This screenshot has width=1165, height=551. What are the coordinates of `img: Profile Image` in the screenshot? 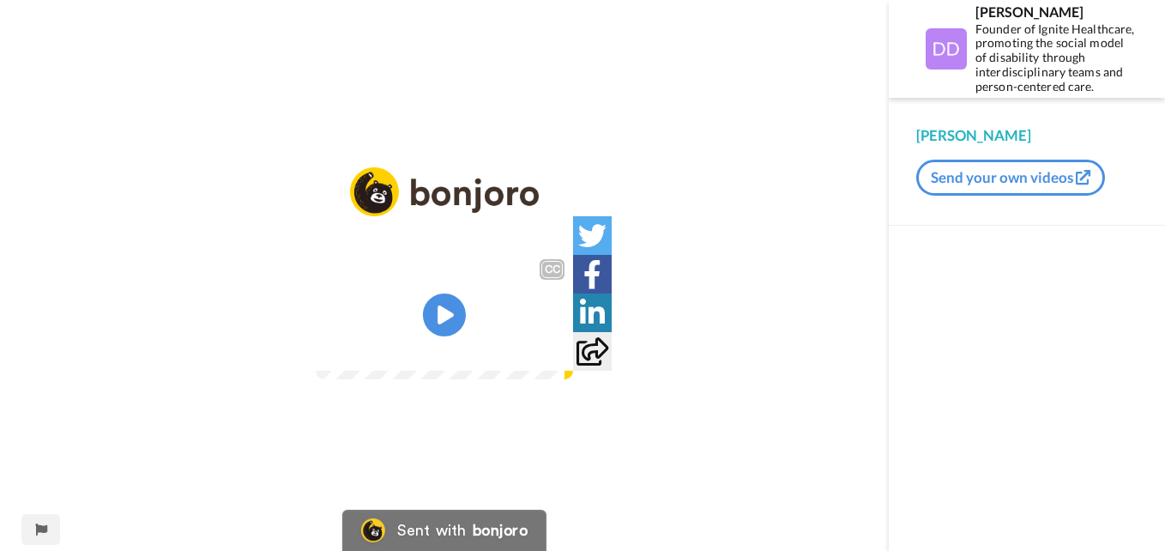 It's located at (946, 49).